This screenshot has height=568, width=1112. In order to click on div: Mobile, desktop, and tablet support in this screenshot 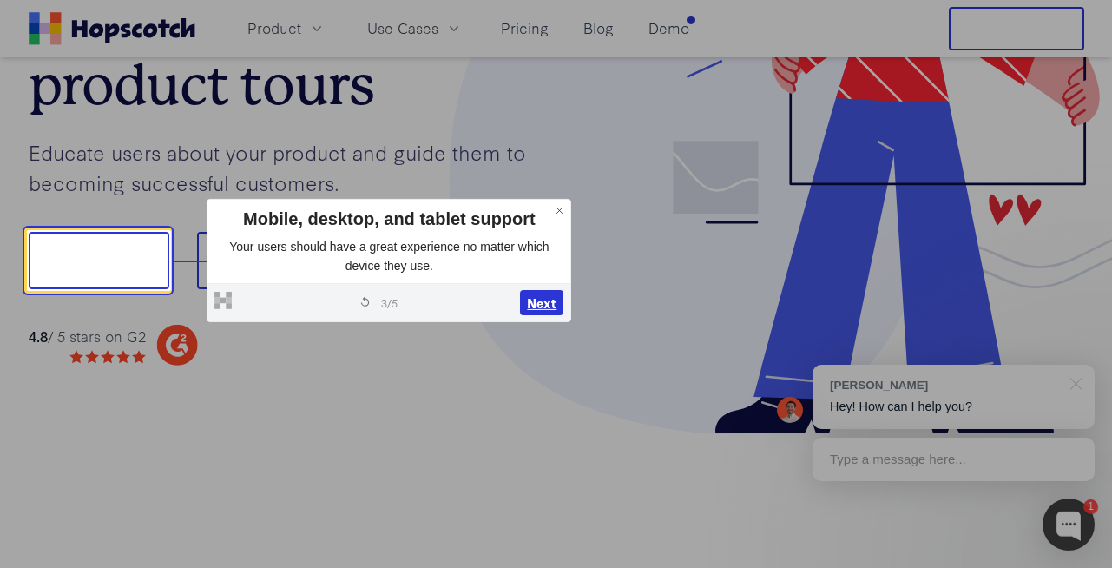, I will do `click(389, 219)`.